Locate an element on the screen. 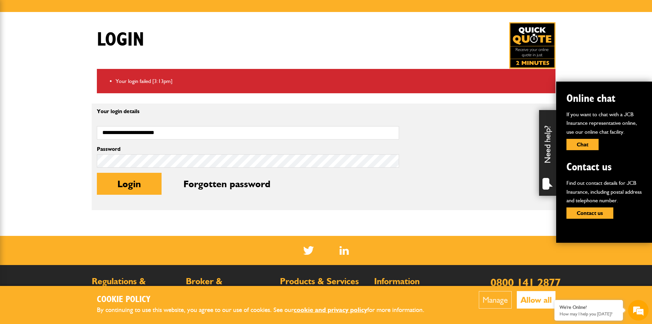  h2: Information is located at coordinates (418, 281).